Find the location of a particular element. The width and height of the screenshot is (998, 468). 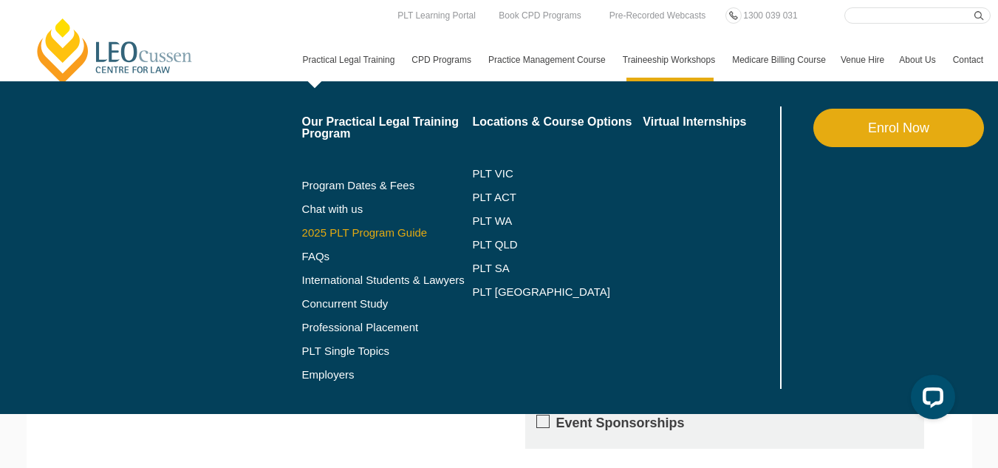

a: 2025 PLT Program Guide is located at coordinates (369, 233).